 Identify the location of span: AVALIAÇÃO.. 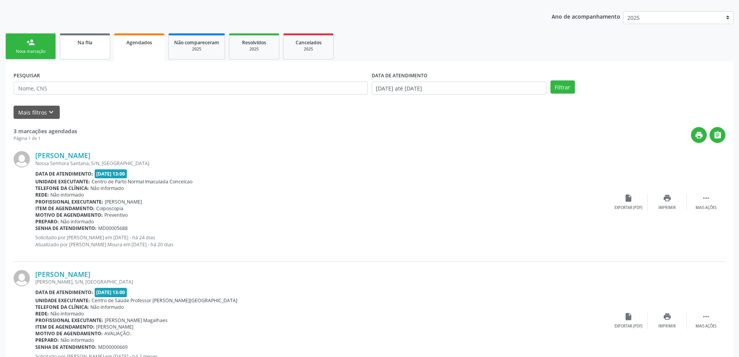
(118, 333).